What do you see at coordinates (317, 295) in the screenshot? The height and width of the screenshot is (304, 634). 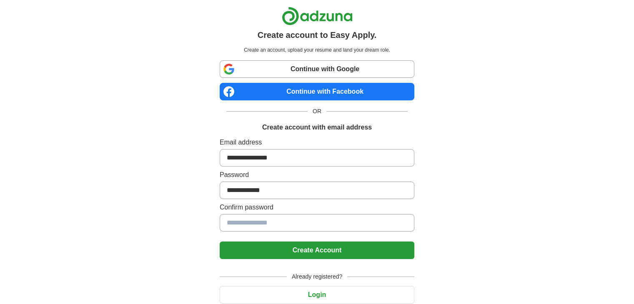 I see `button: Login` at bounding box center [317, 295].